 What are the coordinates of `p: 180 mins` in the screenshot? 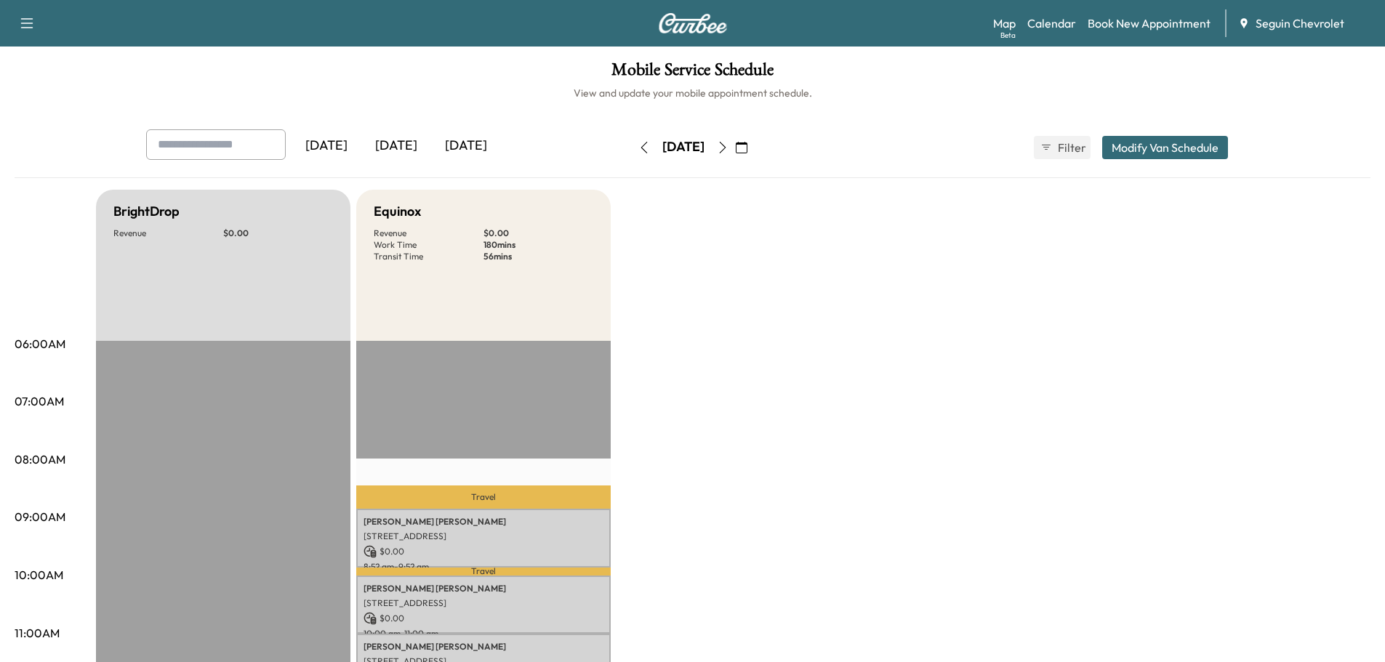 It's located at (538, 245).